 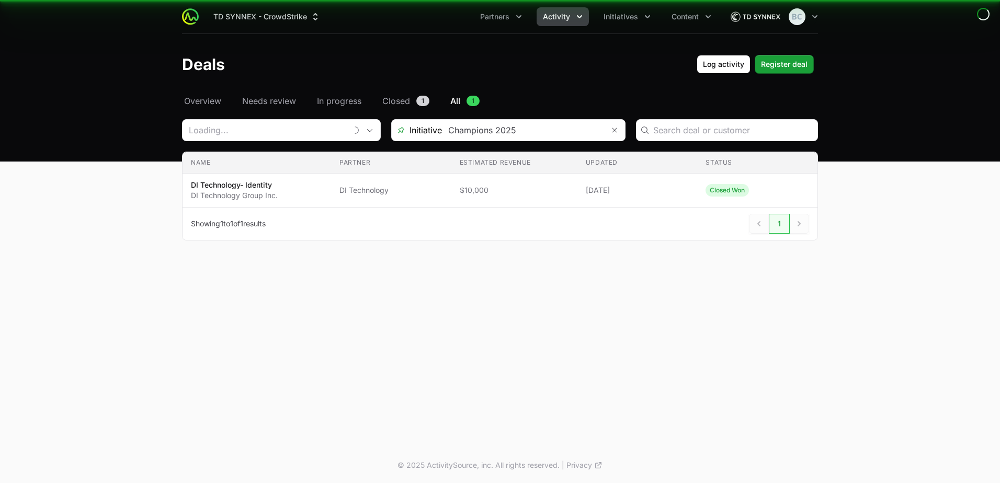 What do you see at coordinates (685, 17) in the screenshot?
I see `span: Content` at bounding box center [685, 17].